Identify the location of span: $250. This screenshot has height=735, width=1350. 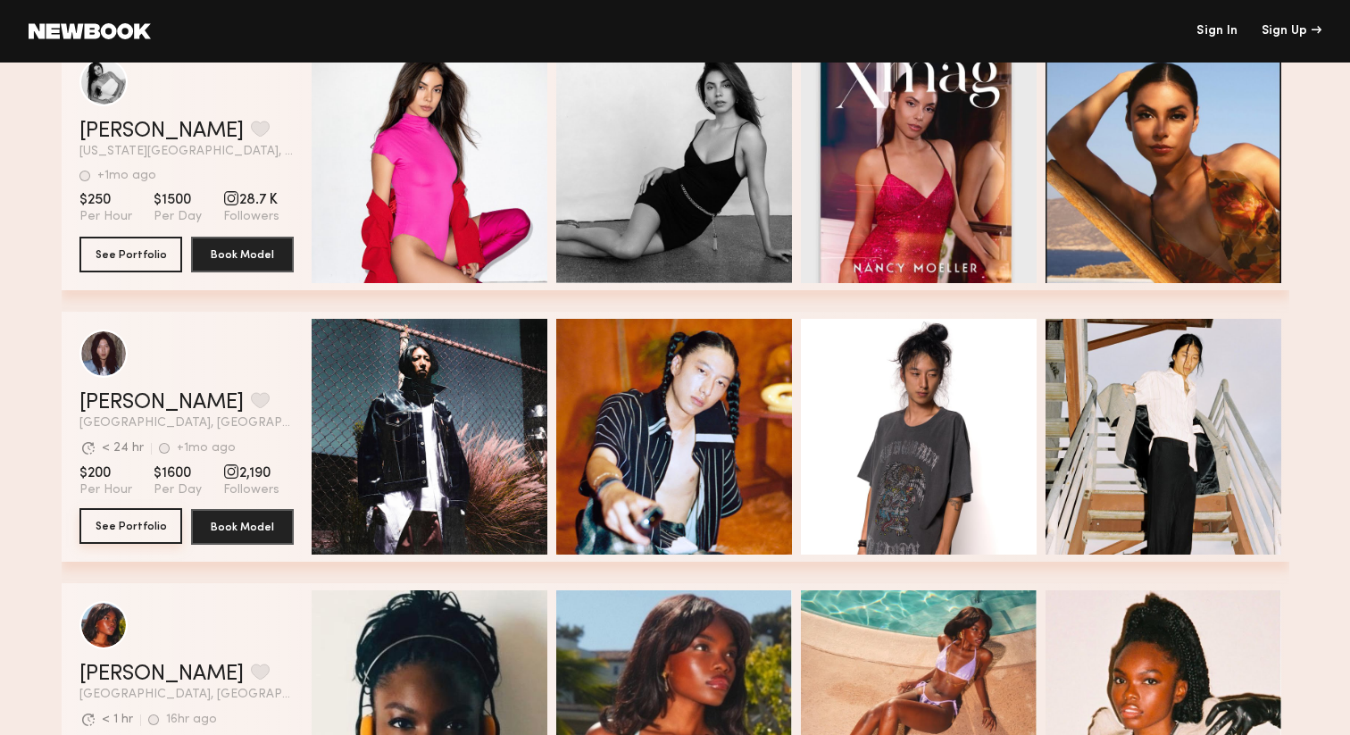
(105, 200).